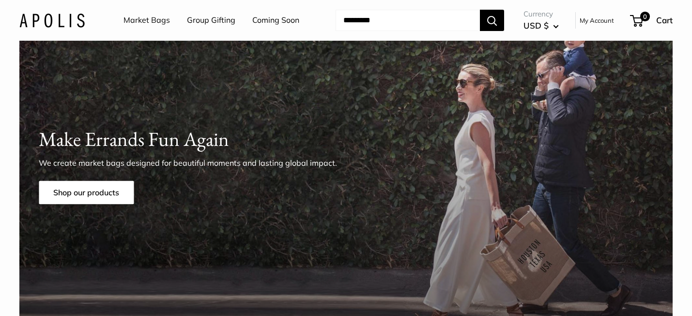 This screenshot has width=692, height=316. What do you see at coordinates (52, 20) in the screenshot?
I see `img: Apolis` at bounding box center [52, 20].